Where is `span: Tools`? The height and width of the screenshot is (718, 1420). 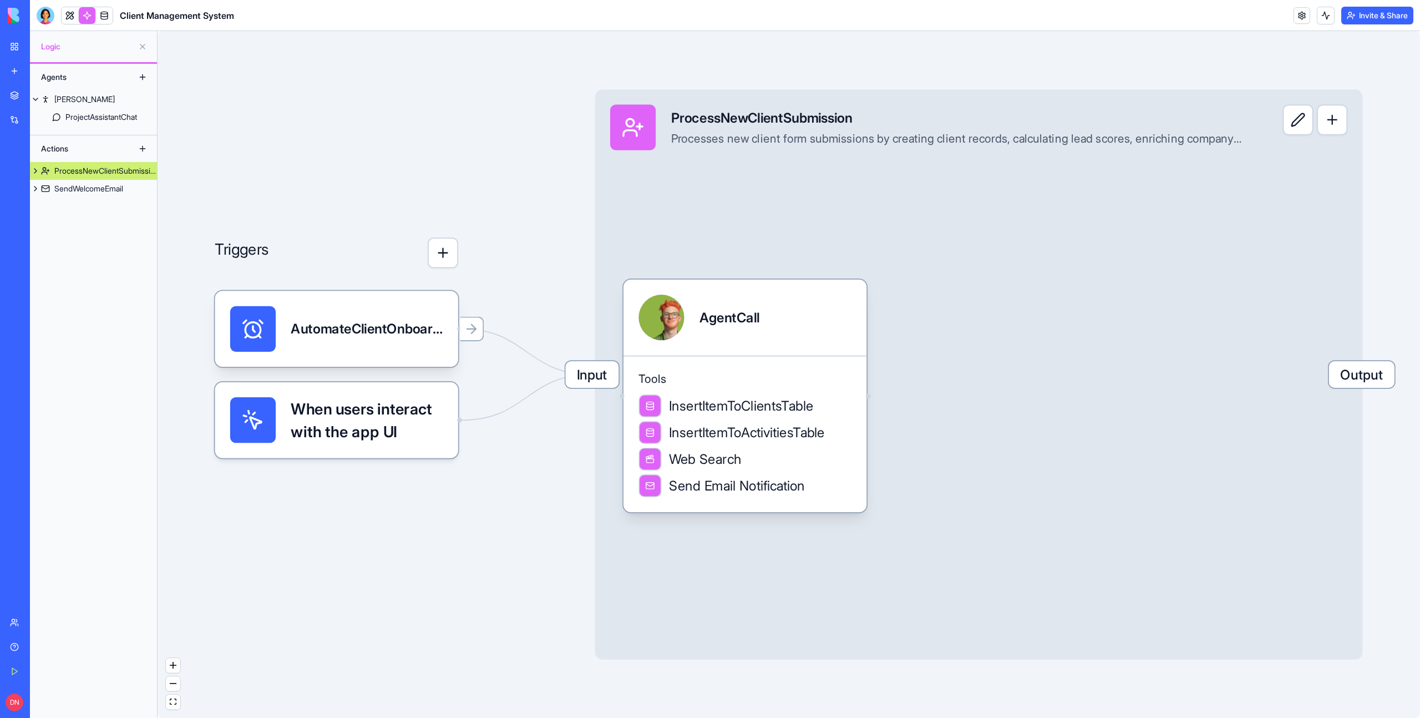
span: Tools is located at coordinates (745, 379).